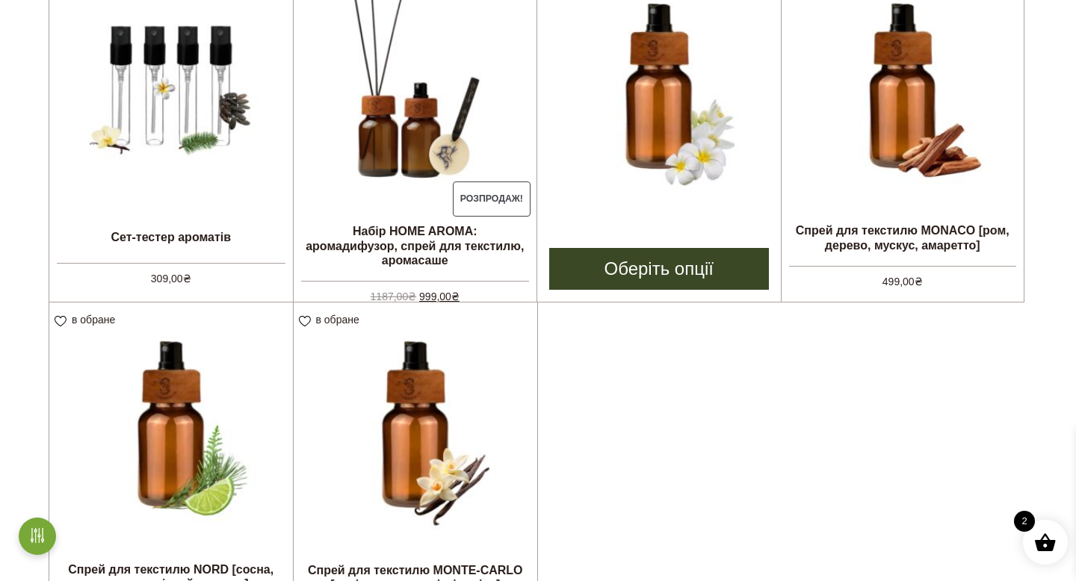 Image resolution: width=1076 pixels, height=581 pixels. What do you see at coordinates (1025, 522) in the screenshot?
I see `span: 2` at bounding box center [1025, 522].